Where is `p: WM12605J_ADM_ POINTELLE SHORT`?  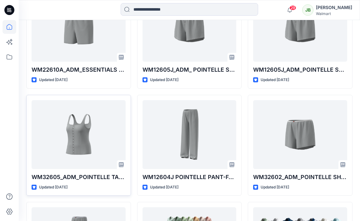 p: WM12605J_ADM_ POINTELLE SHORT is located at coordinates (190, 70).